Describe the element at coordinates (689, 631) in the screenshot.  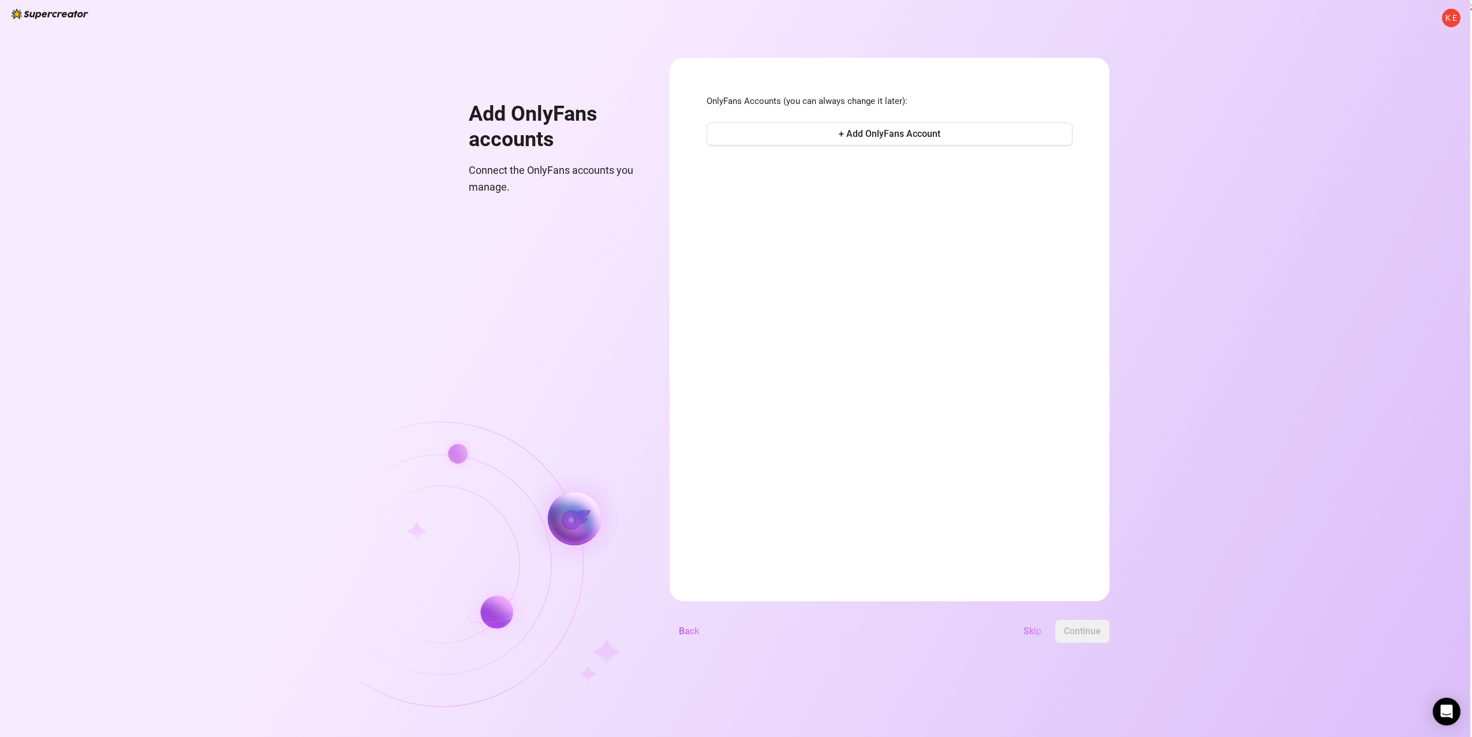
I see `button: Back` at that location.